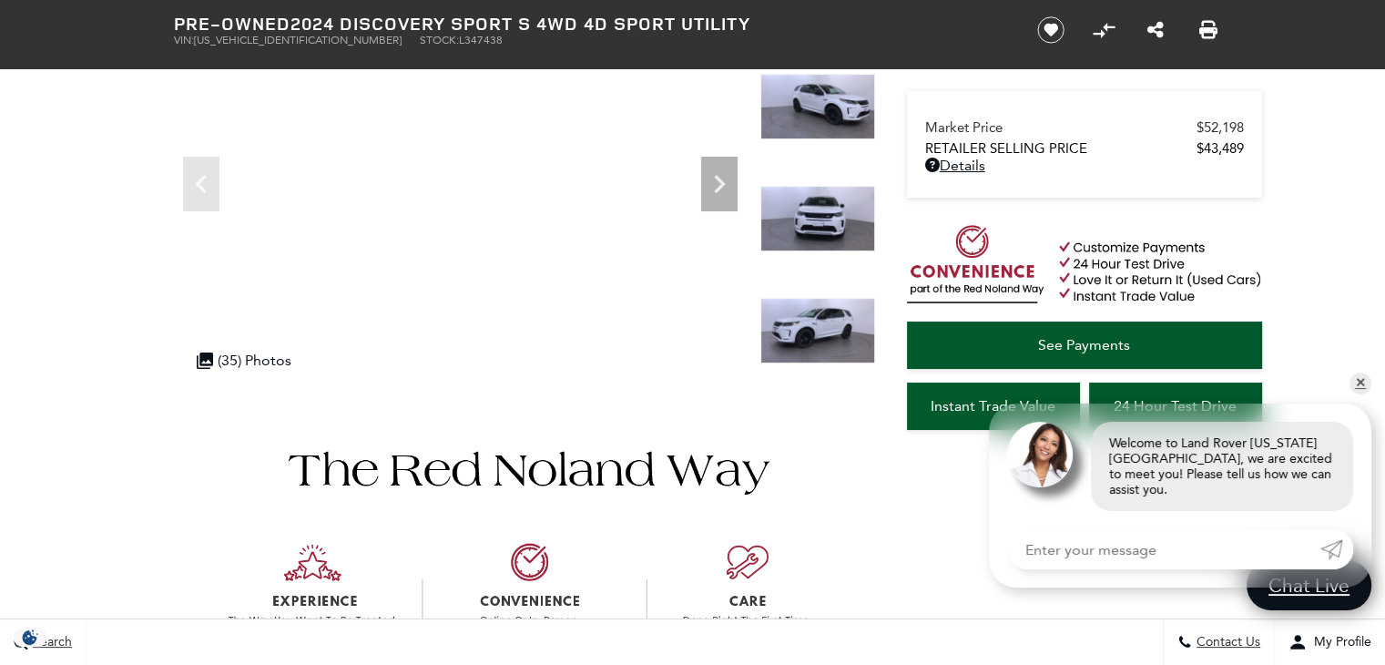  What do you see at coordinates (1085, 165) in the screenshot?
I see `a: Details` at bounding box center [1085, 165].